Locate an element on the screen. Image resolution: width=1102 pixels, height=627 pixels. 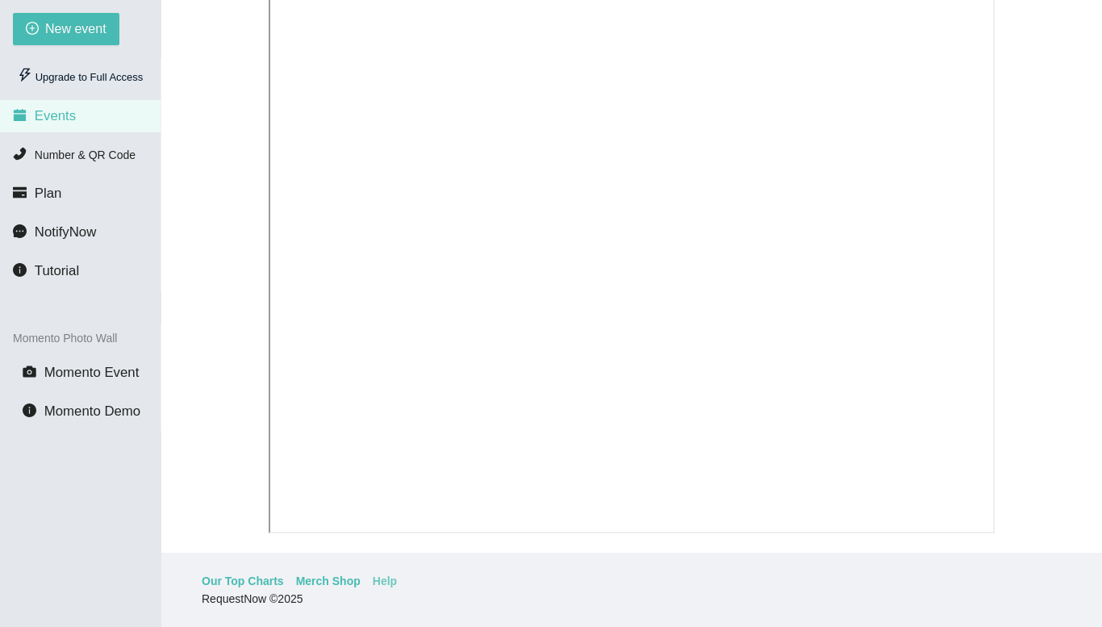
span: Momento Event is located at coordinates (92, 372).